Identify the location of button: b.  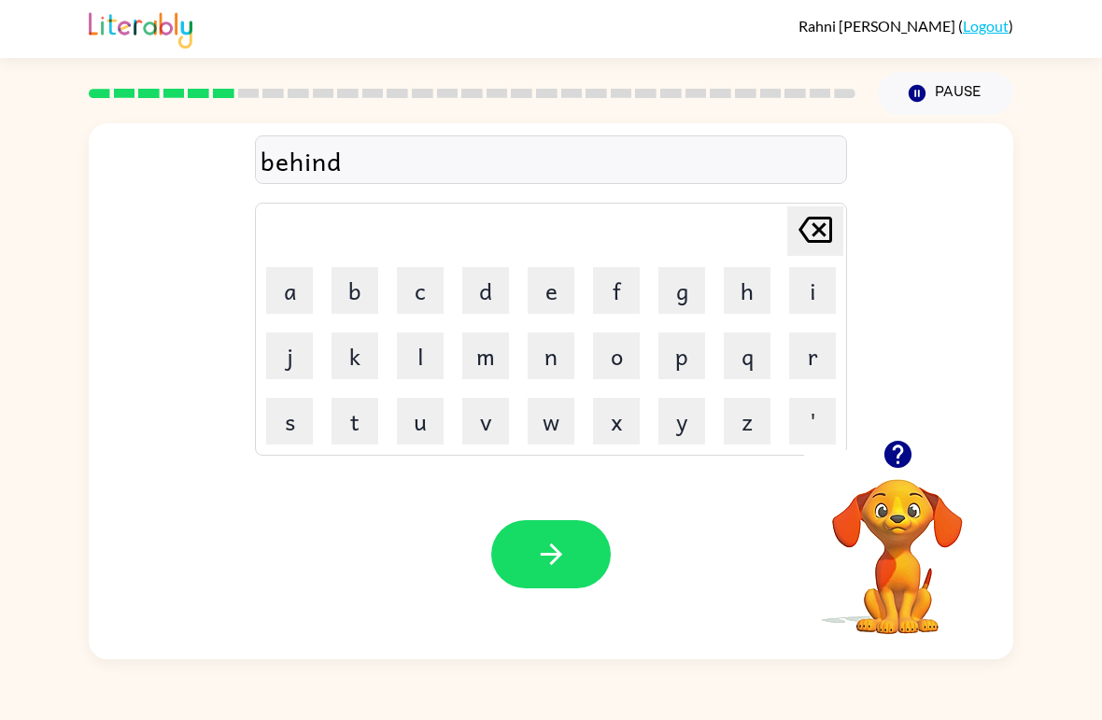
(355, 290).